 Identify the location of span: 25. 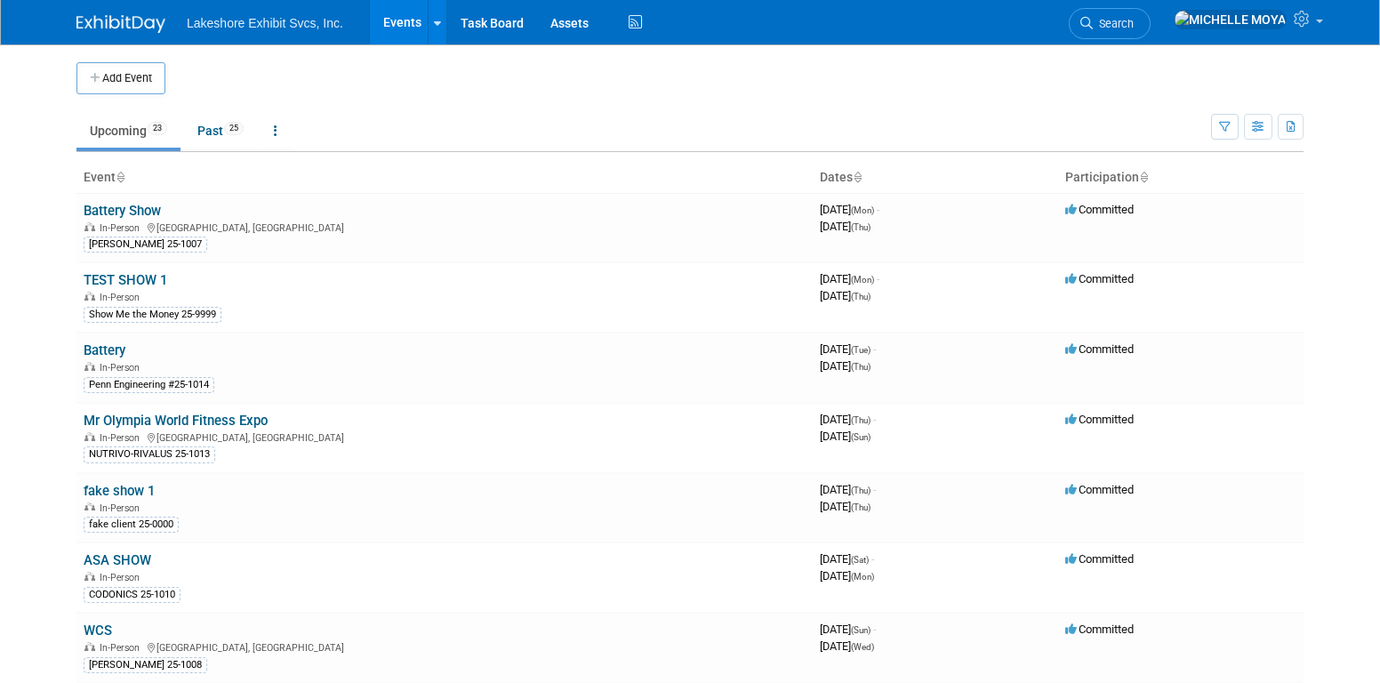
(234, 128).